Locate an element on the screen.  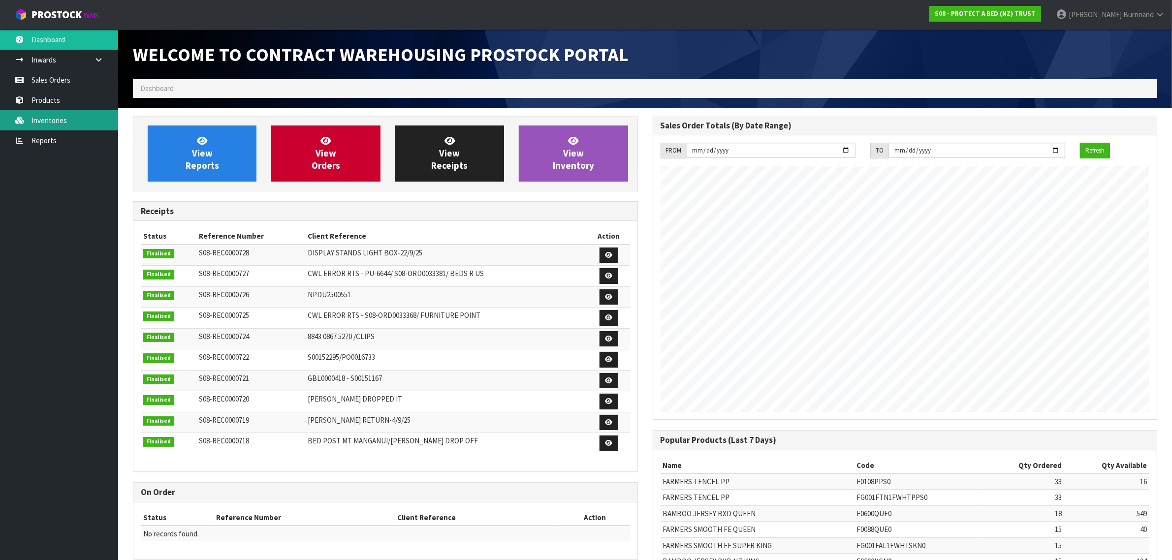
span: NPDU2500551 is located at coordinates (329, 294).